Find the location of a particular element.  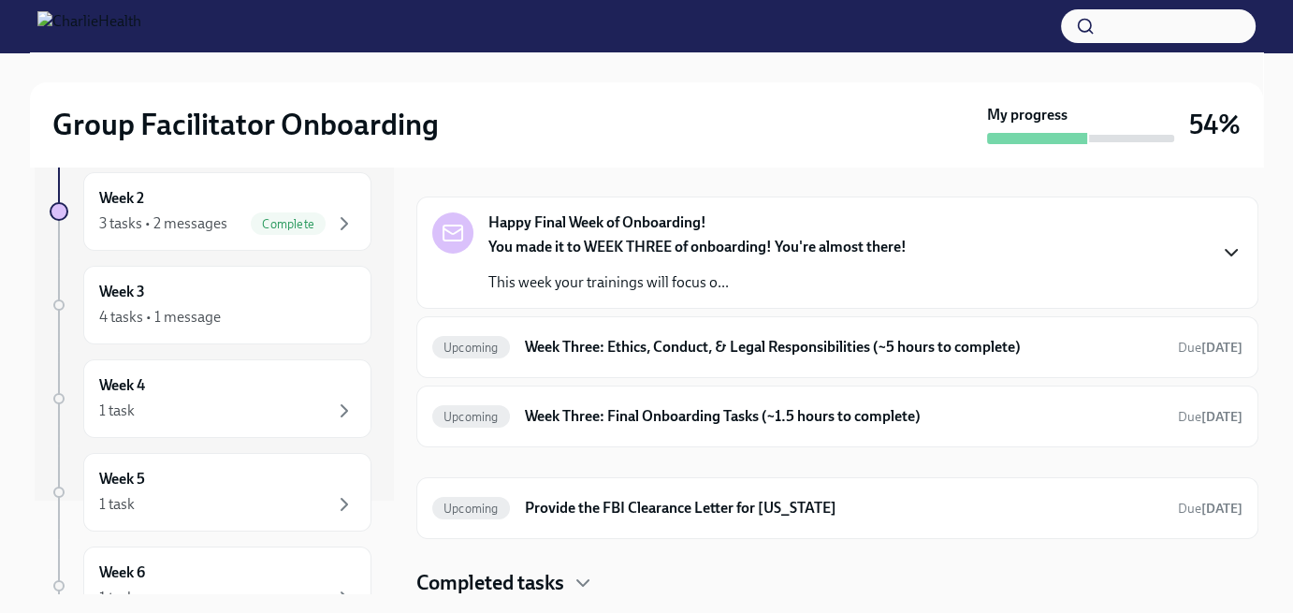

h6: Week 4 is located at coordinates (122, 385).